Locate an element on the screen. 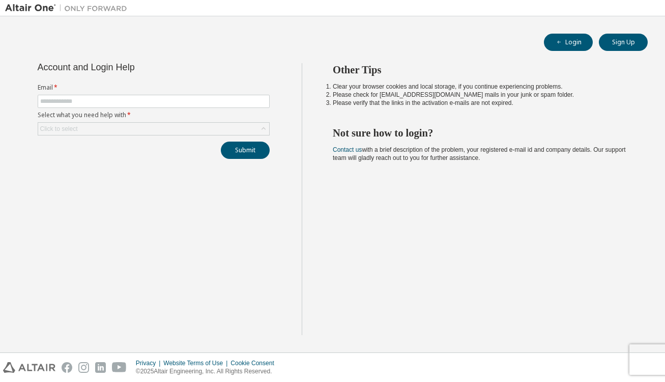  label: Email is located at coordinates (154, 88).